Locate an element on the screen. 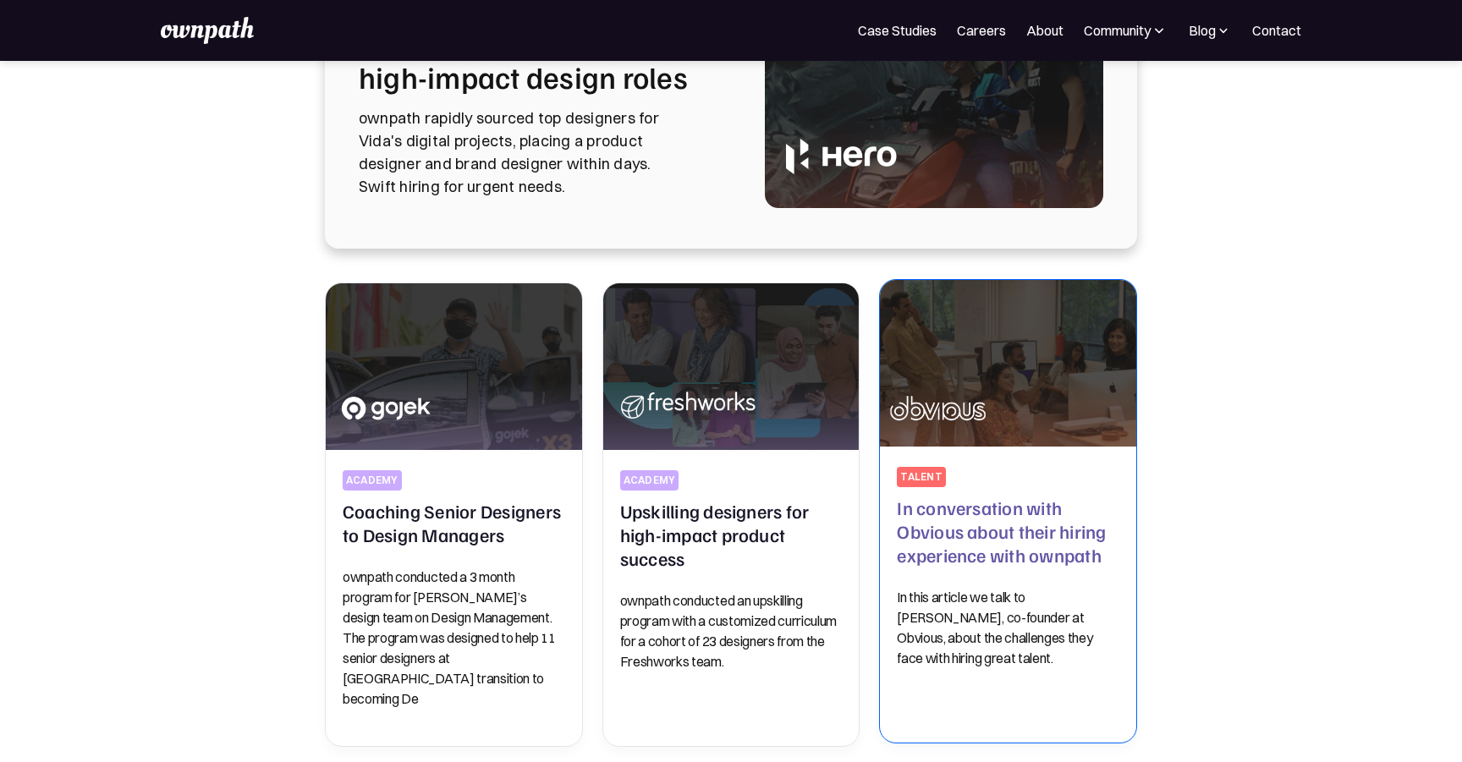 The image size is (1462, 762). a: Coaching Senior Designers to Design ManagersacademyCoaching Senior Designers to Design Managersow... is located at coordinates (453, 514).